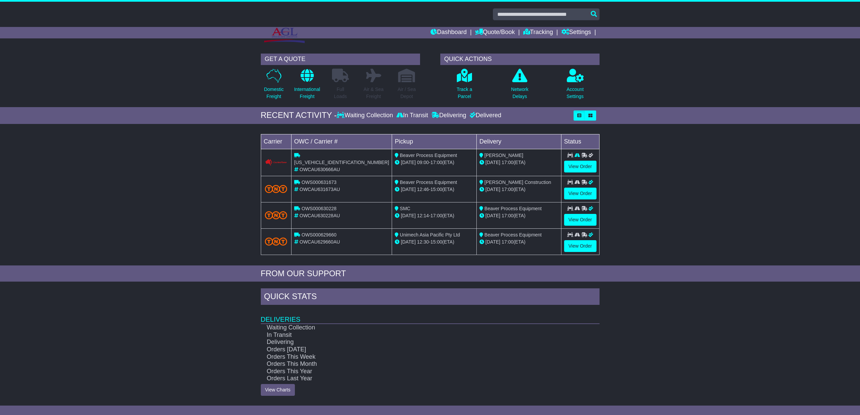 The height and width of the screenshot is (415, 860). I want to click on span: 09:00, so click(423, 163).